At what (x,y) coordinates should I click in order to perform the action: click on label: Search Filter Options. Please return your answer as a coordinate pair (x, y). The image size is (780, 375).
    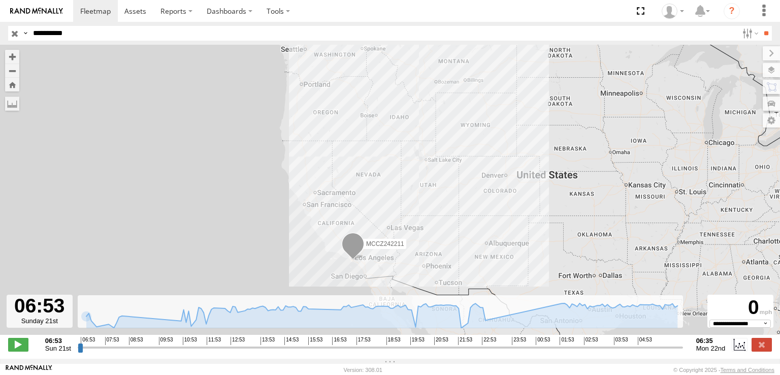
    Looking at the image, I should click on (749, 33).